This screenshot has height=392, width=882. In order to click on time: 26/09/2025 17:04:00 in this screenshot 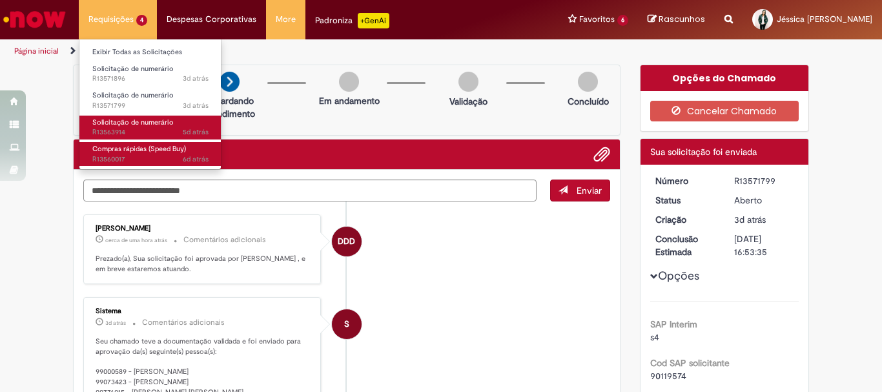, I will do `click(196, 78)`.